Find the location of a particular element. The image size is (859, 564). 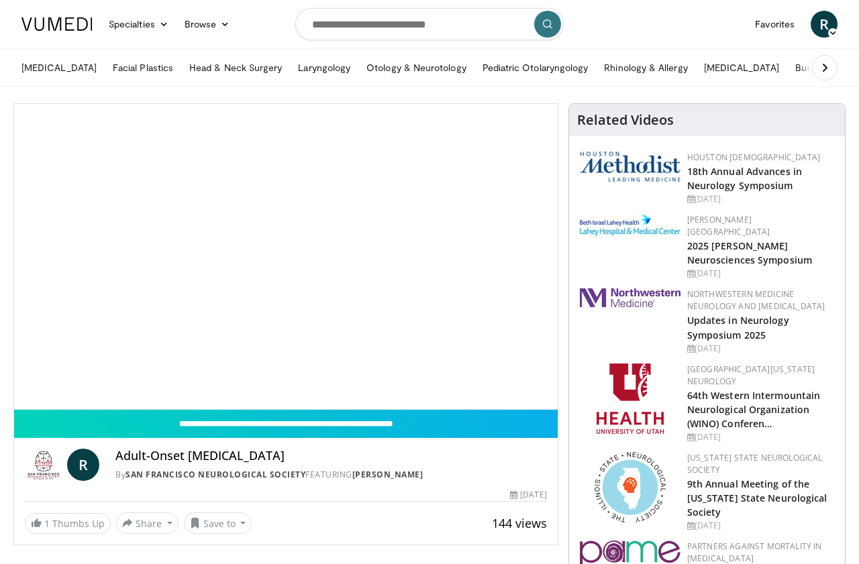

span: 144 views is located at coordinates (519, 524).